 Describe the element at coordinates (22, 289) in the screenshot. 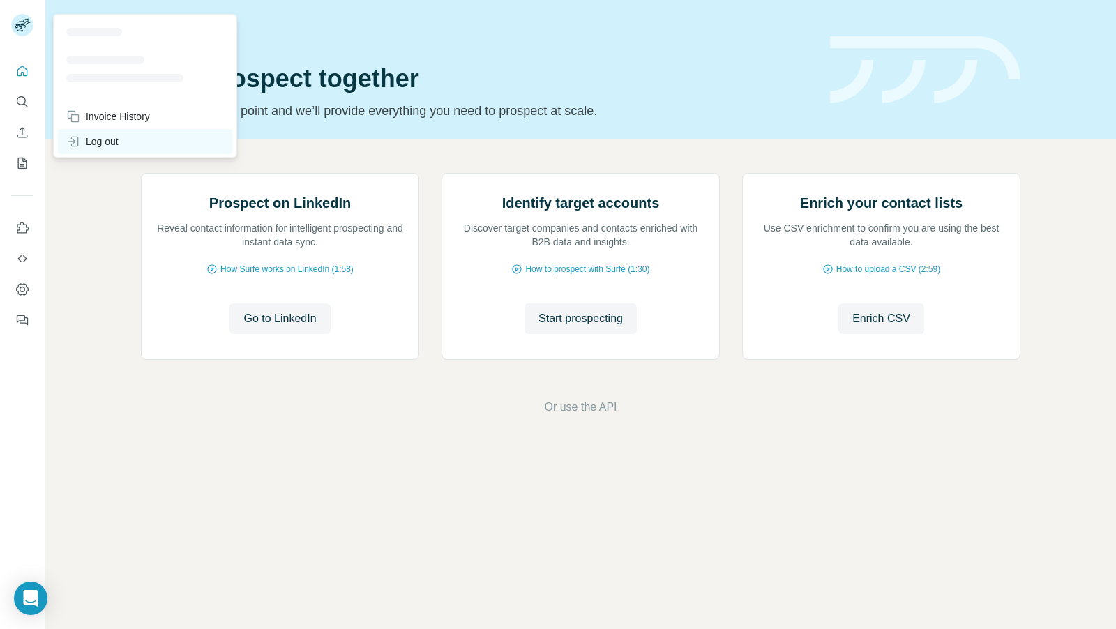

I see `button: Dashboard` at that location.